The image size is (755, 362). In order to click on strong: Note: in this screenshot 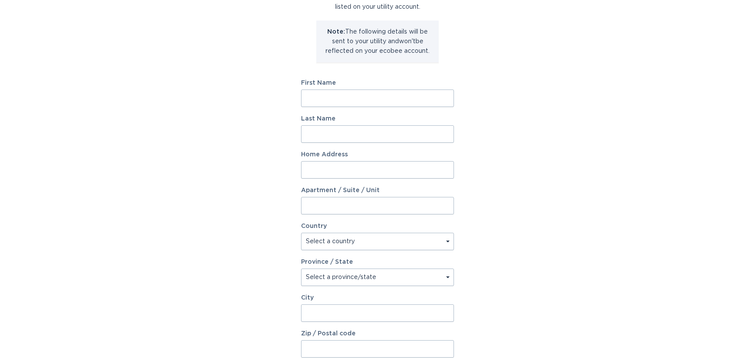, I will do `click(336, 32)`.